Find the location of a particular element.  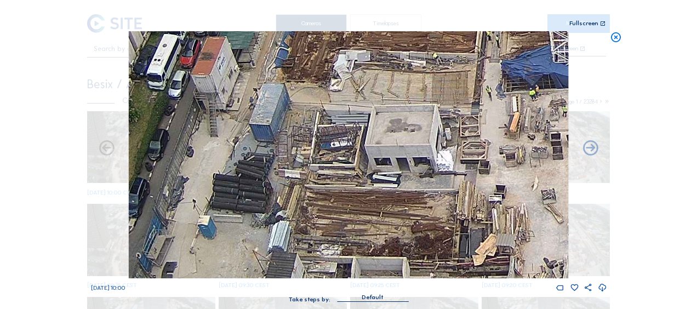

i: Back is located at coordinates (590, 149).